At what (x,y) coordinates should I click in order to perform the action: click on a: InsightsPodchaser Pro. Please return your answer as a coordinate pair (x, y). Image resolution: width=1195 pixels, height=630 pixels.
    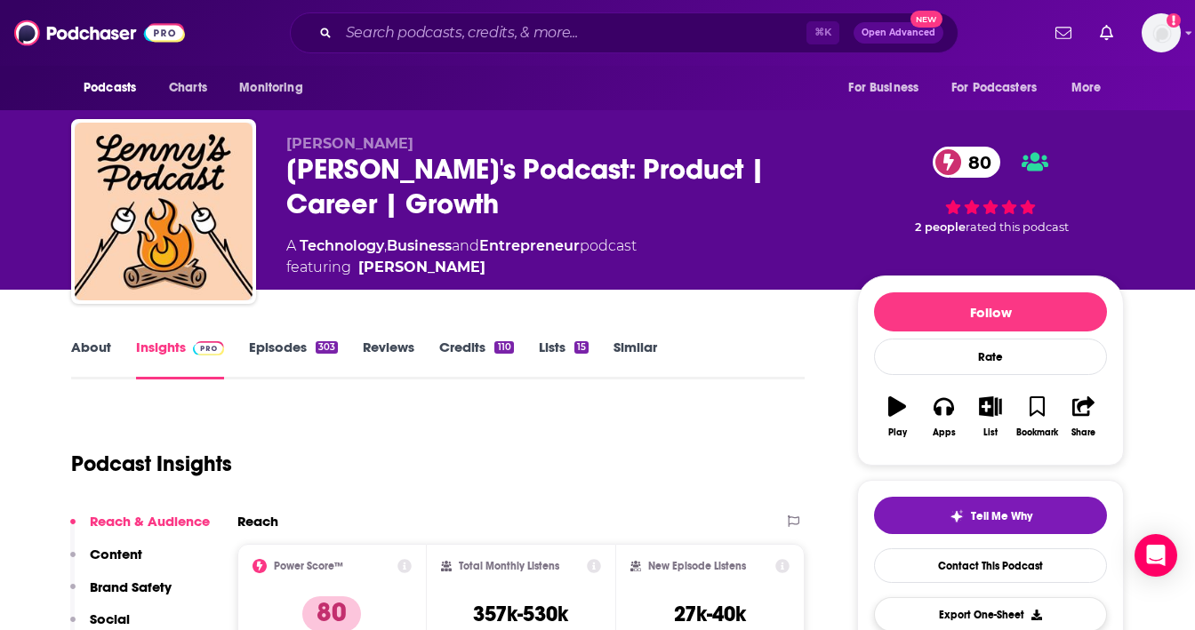
    Looking at the image, I should click on (180, 359).